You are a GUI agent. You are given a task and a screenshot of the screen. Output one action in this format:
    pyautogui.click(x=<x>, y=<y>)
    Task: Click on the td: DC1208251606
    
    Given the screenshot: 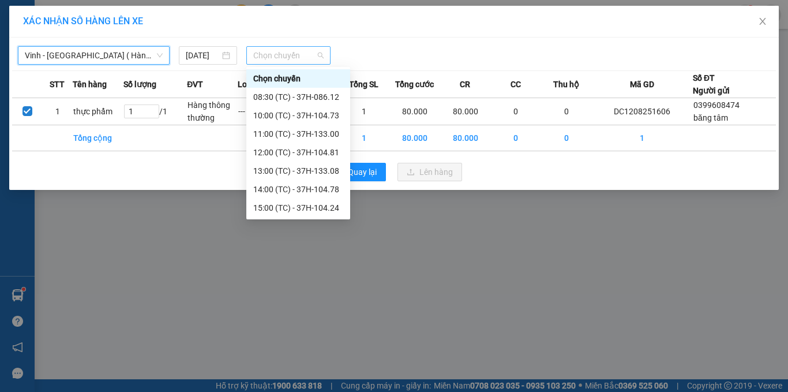 What is the action you would take?
    pyautogui.click(x=642, y=111)
    